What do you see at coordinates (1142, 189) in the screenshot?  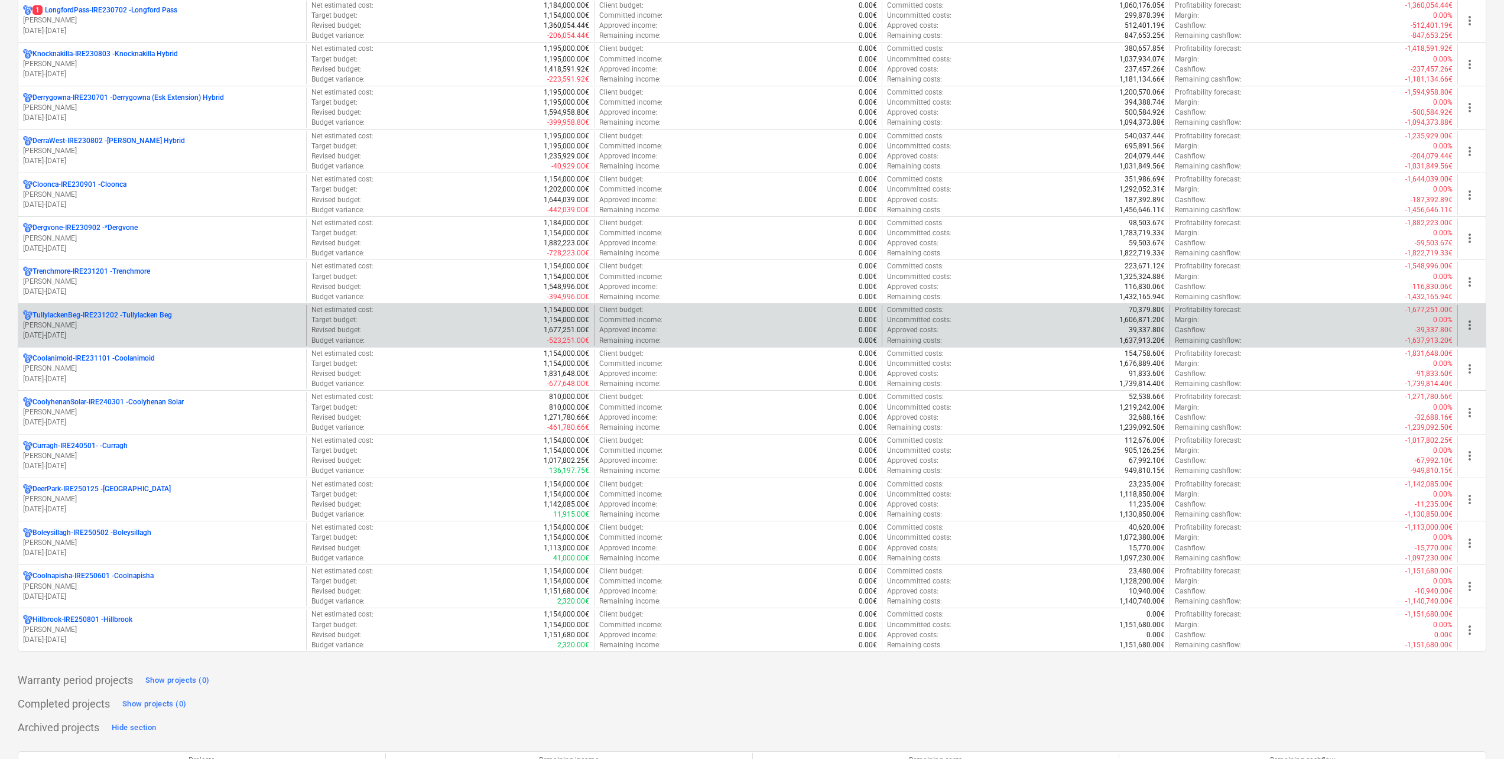 I see `p: 1,292,052.31€` at bounding box center [1142, 189].